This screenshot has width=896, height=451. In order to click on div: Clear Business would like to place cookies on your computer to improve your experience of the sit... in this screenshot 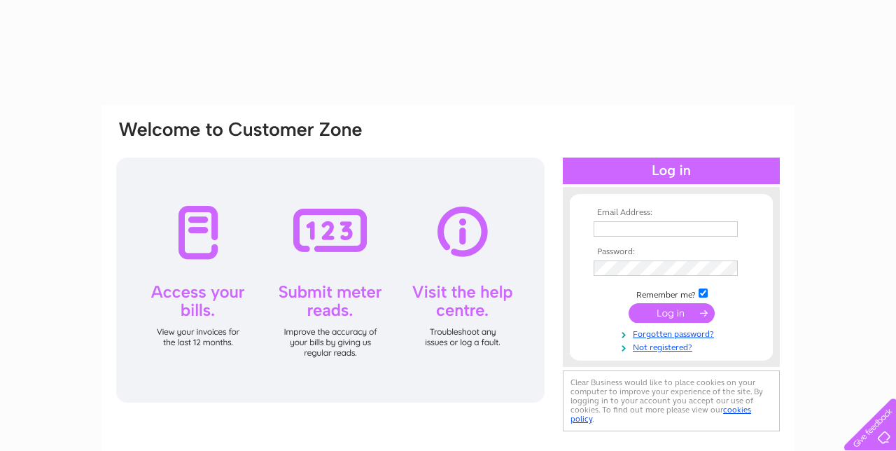, I will do `click(671, 400)`.